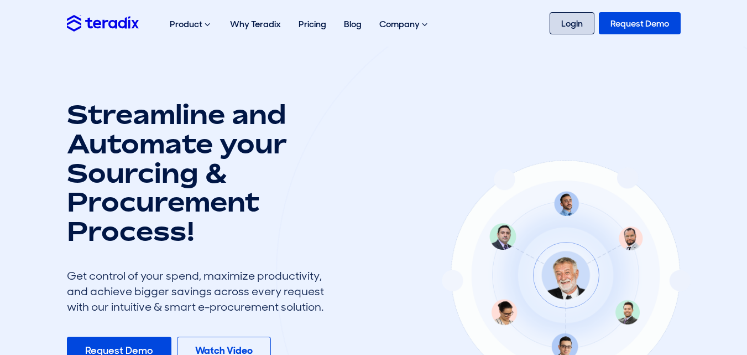 This screenshot has height=355, width=747. Describe the element at coordinates (640, 23) in the screenshot. I see `a: Request Demo` at that location.